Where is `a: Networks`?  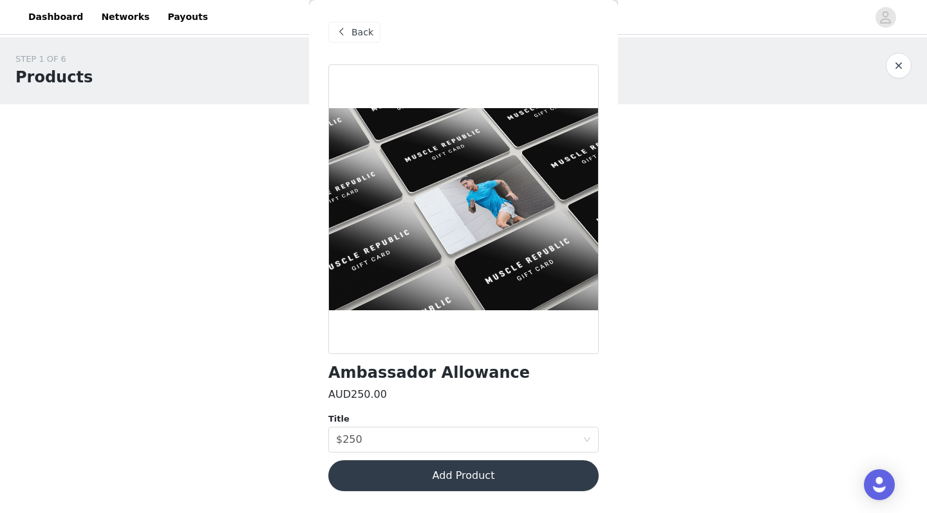
a: Networks is located at coordinates (125, 17).